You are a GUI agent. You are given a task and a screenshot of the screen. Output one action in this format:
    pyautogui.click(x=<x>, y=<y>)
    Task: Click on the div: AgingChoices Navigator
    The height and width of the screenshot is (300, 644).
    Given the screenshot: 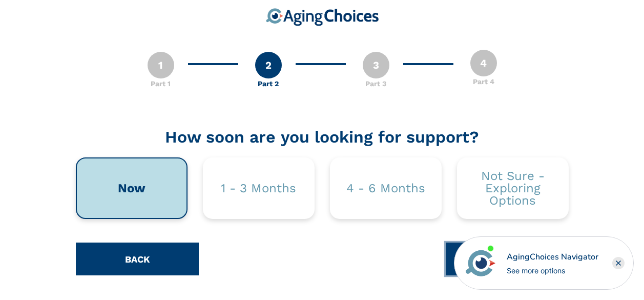 What is the action you would take?
    pyautogui.click(x=552, y=257)
    